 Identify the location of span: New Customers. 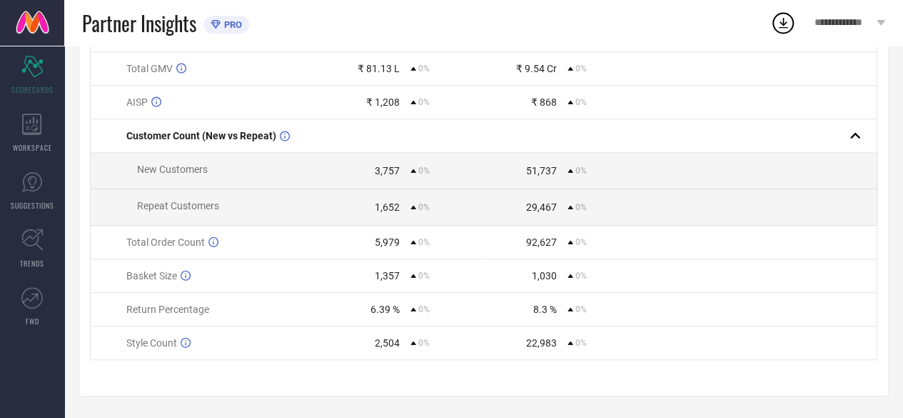
(172, 169).